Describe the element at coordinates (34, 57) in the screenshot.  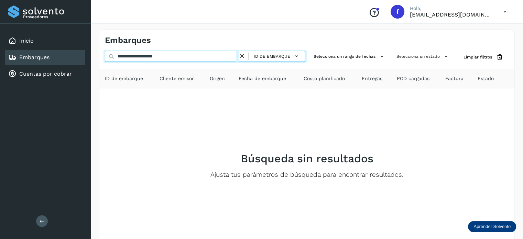
I see `a: Embarques` at that location.